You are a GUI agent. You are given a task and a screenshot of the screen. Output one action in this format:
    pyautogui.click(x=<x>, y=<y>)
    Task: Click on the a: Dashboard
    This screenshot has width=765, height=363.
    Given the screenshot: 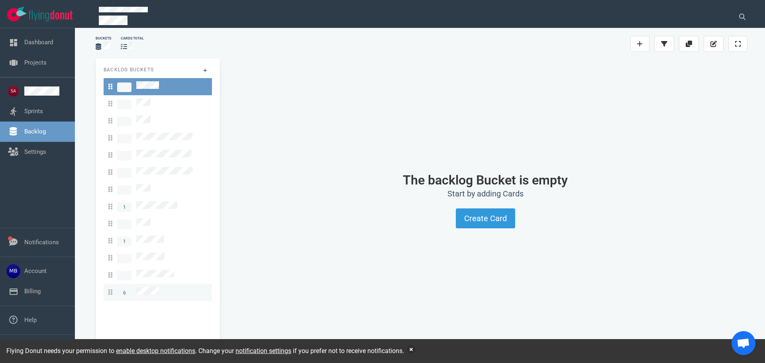 What is the action you would take?
    pyautogui.click(x=39, y=42)
    